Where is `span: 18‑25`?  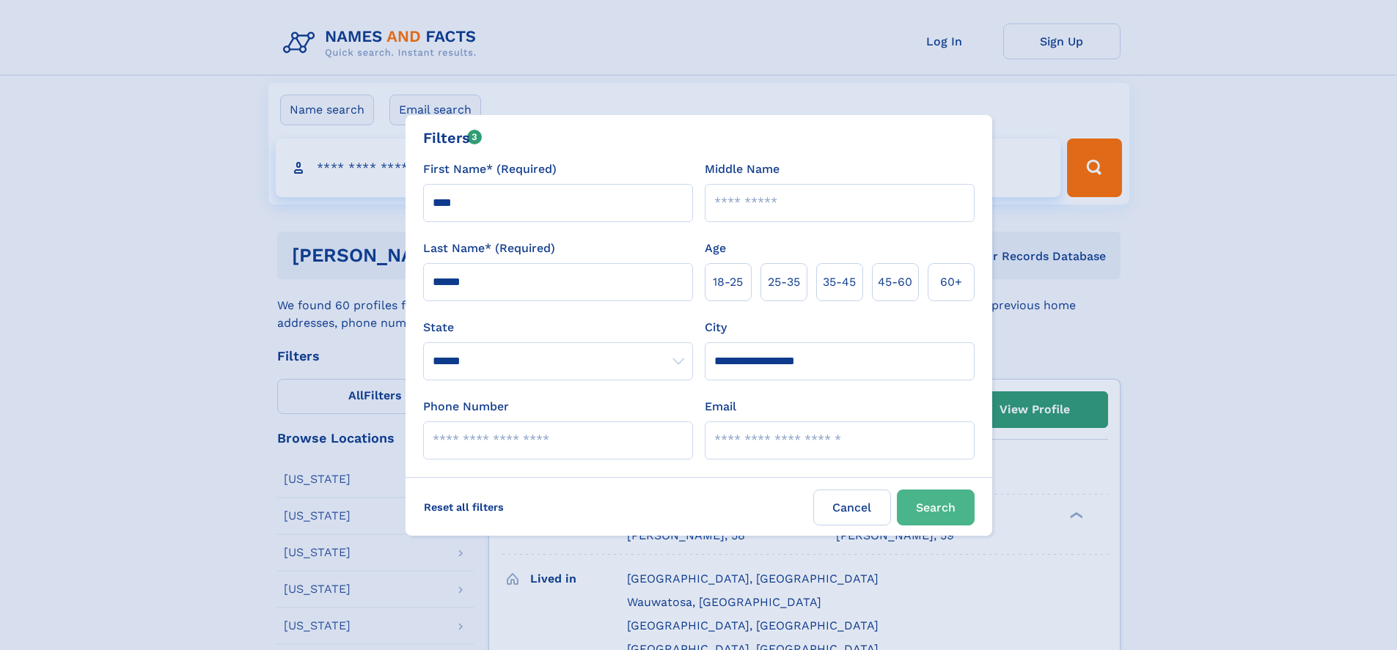
span: 18‑25 is located at coordinates (727, 282).